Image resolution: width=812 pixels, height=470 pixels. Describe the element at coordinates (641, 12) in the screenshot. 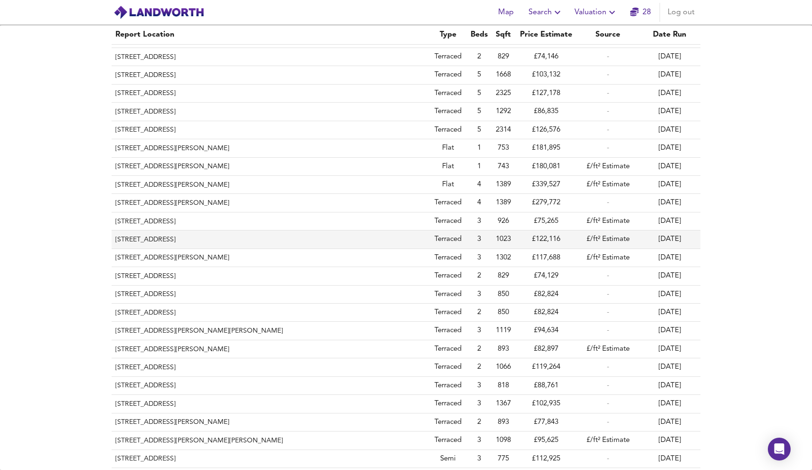

I see `button: 28` at that location.